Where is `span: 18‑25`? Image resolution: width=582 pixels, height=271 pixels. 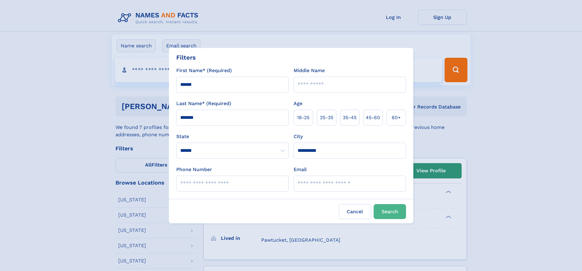
span: 18‑25 is located at coordinates (303, 118).